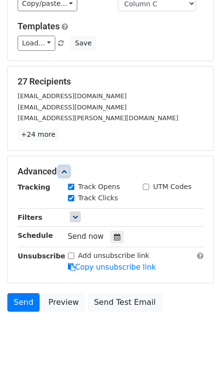  Describe the element at coordinates (112, 268) in the screenshot. I see `a: Copy unsubscribe link` at that location.